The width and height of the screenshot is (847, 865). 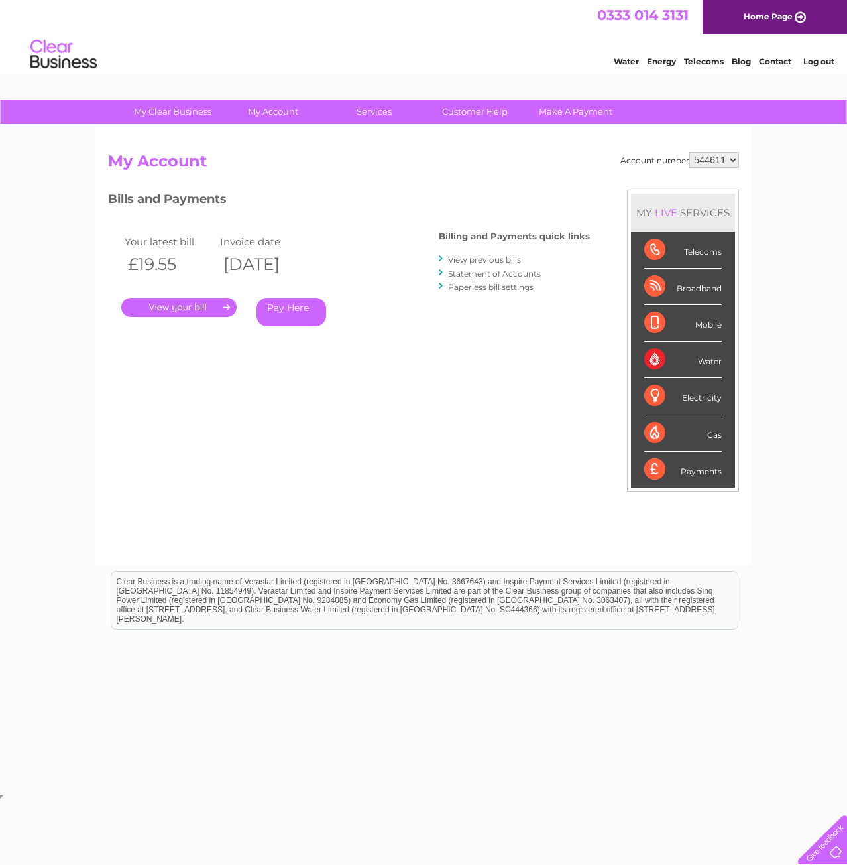 I want to click on div: Account number, so click(x=680, y=160).